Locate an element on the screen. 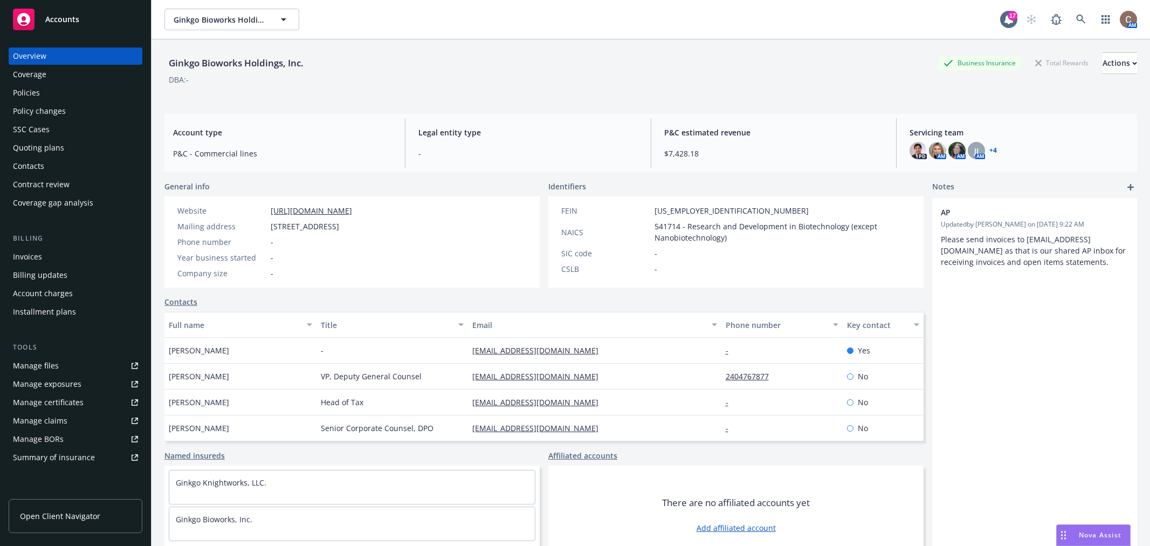 This screenshot has height=546, width=1150. a: Manage exposures is located at coordinates (75, 384).